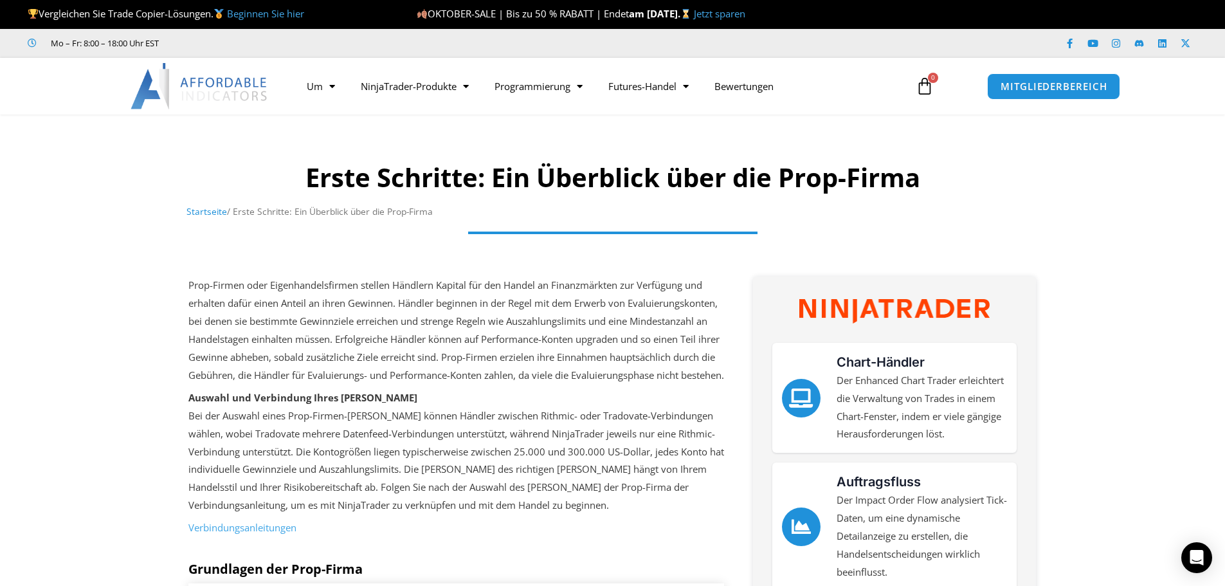 This screenshot has height=586, width=1225. Describe the element at coordinates (1053, 86) in the screenshot. I see `a: MITGLIEDERBEREICH` at that location.